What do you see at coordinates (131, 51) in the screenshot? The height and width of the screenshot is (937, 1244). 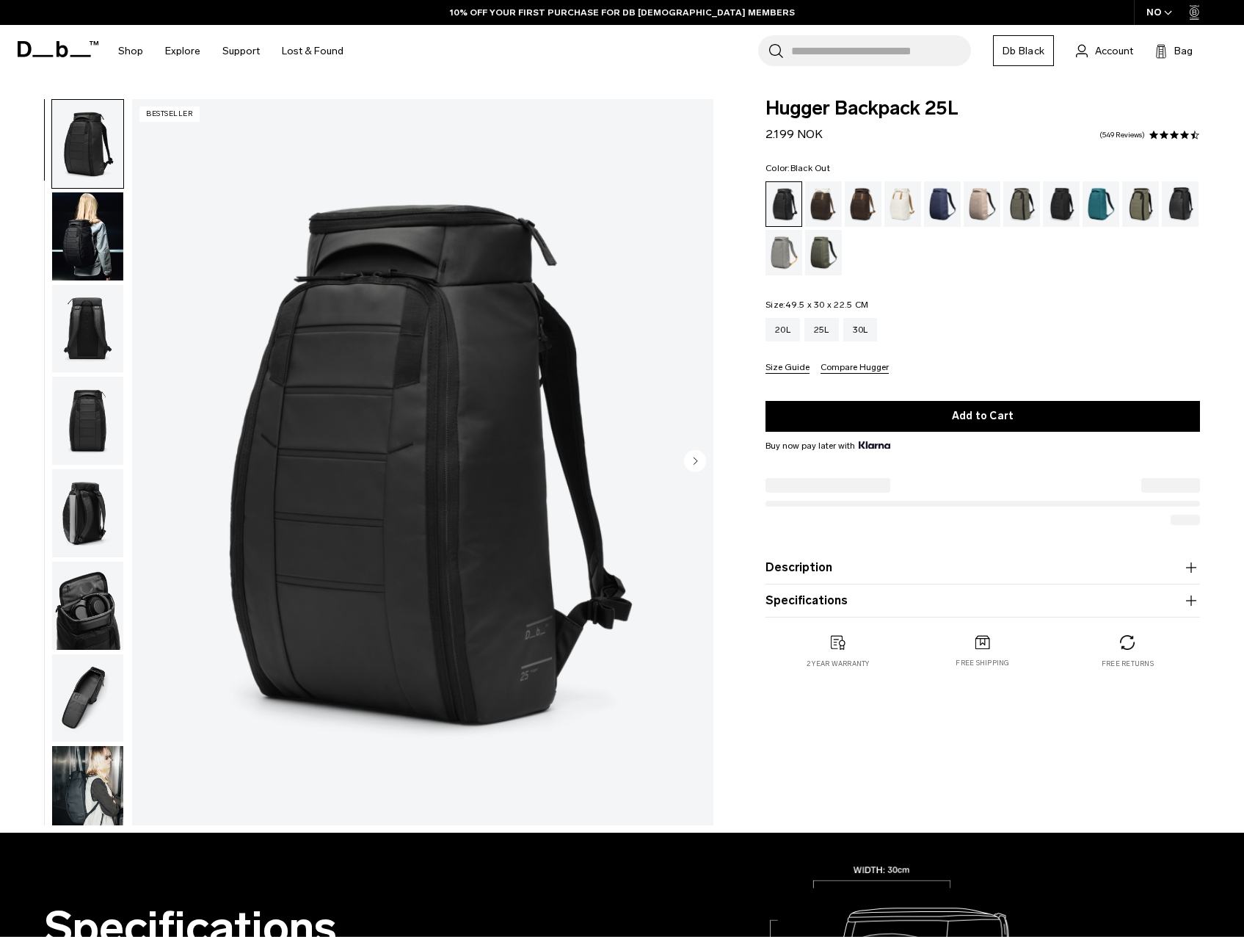 I see `a: Shop` at bounding box center [131, 51].